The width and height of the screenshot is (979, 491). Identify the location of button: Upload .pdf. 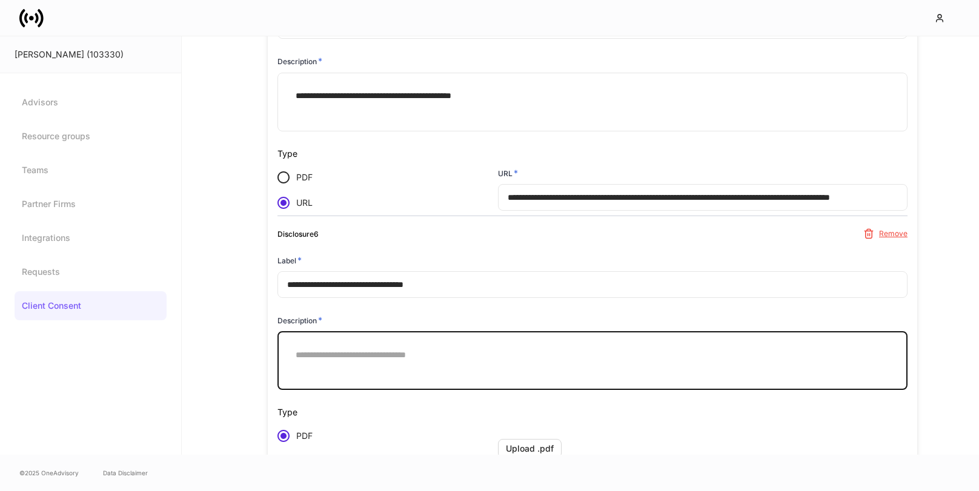
(529, 449).